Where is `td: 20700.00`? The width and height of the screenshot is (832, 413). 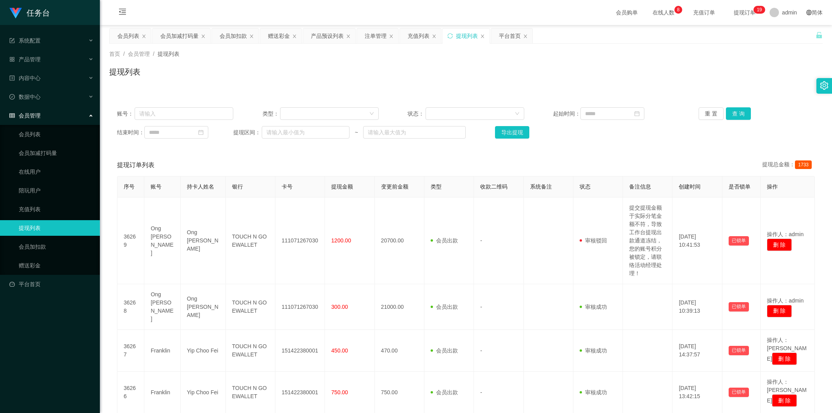
td: 20700.00 is located at coordinates (400, 241).